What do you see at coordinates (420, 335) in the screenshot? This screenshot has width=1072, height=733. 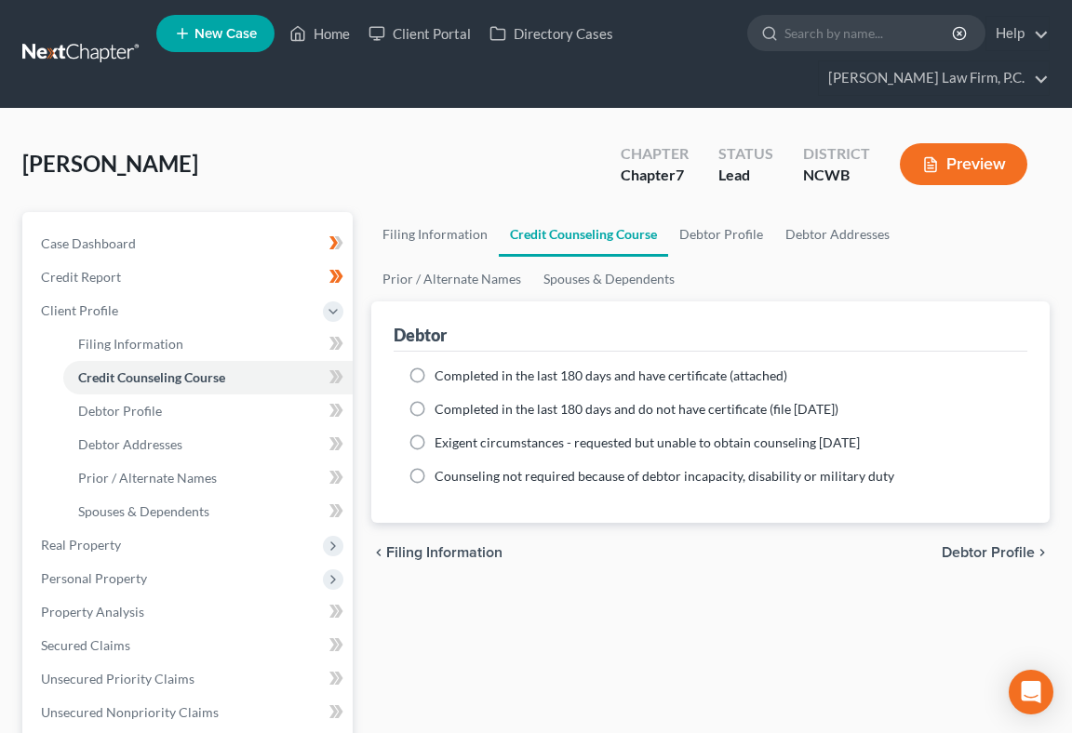 I see `div: Debtor` at bounding box center [420, 335].